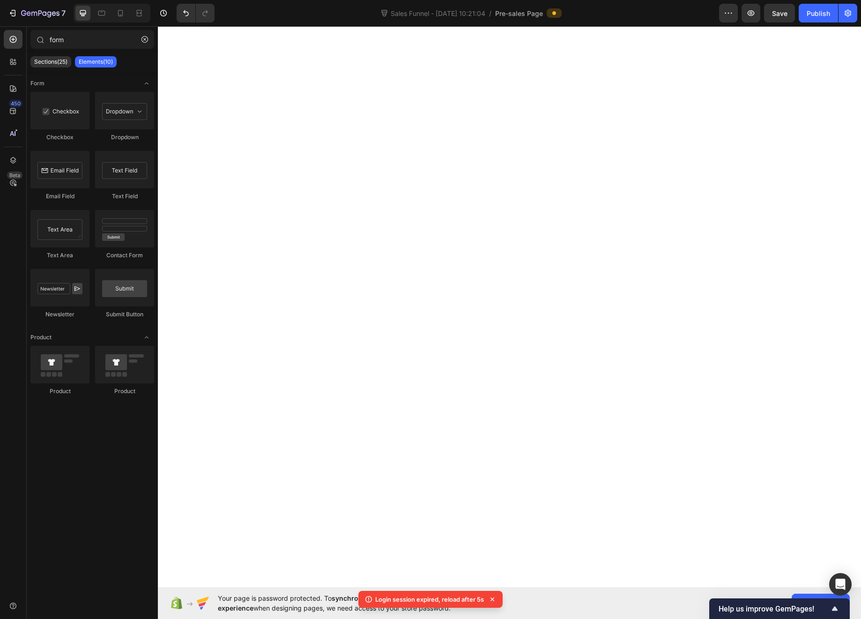 Image resolution: width=861 pixels, height=619 pixels. What do you see at coordinates (841, 584) in the screenshot?
I see `div: Open Intercom Messenger` at bounding box center [841, 584].